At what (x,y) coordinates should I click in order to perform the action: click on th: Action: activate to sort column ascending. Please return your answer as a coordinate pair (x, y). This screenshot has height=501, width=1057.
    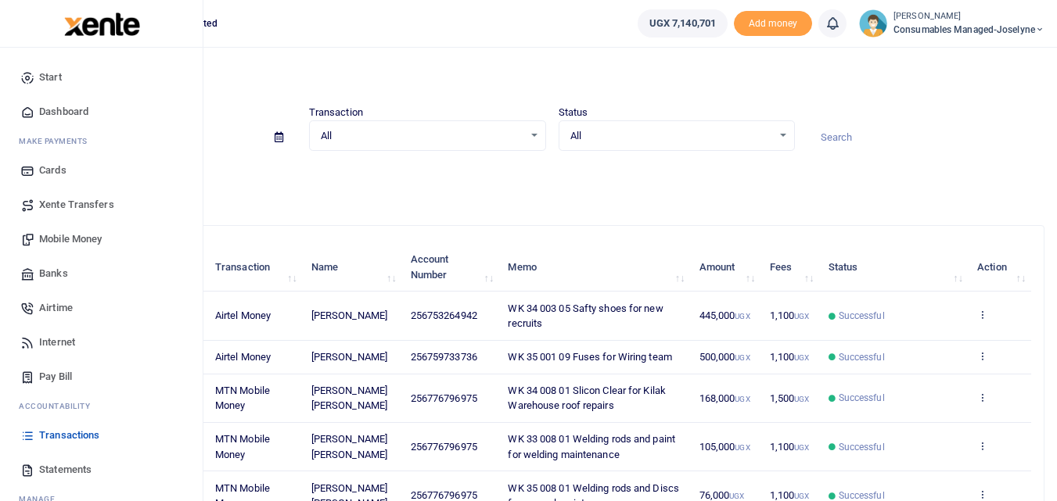
    Looking at the image, I should click on (999, 267).